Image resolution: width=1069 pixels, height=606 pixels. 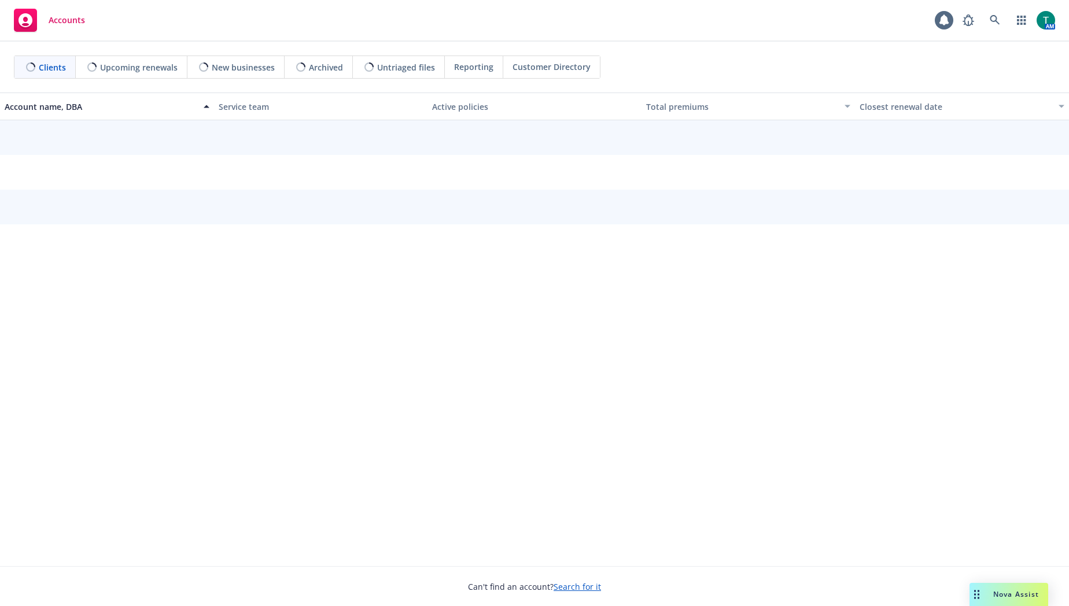 I want to click on div: Service team, so click(x=321, y=106).